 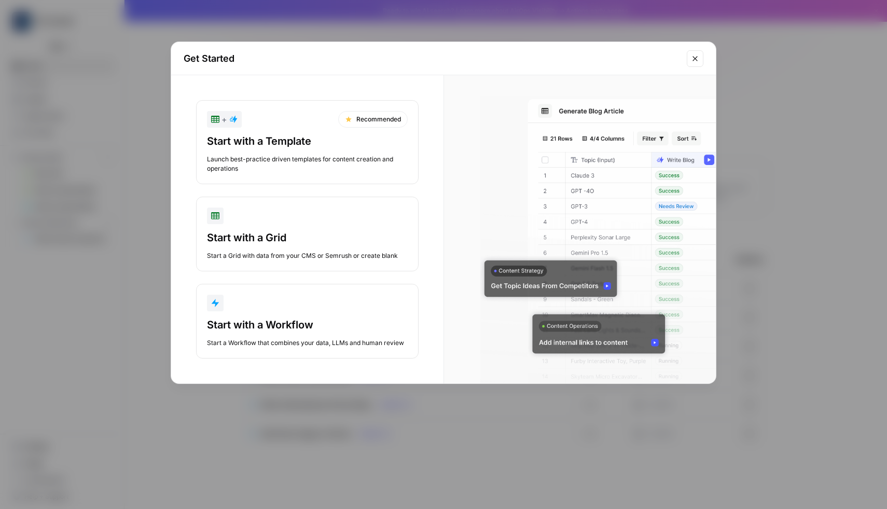 What do you see at coordinates (307, 321) in the screenshot?
I see `button: Start with a WorkflowStart a Workflow that combines your data, LLMs and human review` at bounding box center [307, 321].